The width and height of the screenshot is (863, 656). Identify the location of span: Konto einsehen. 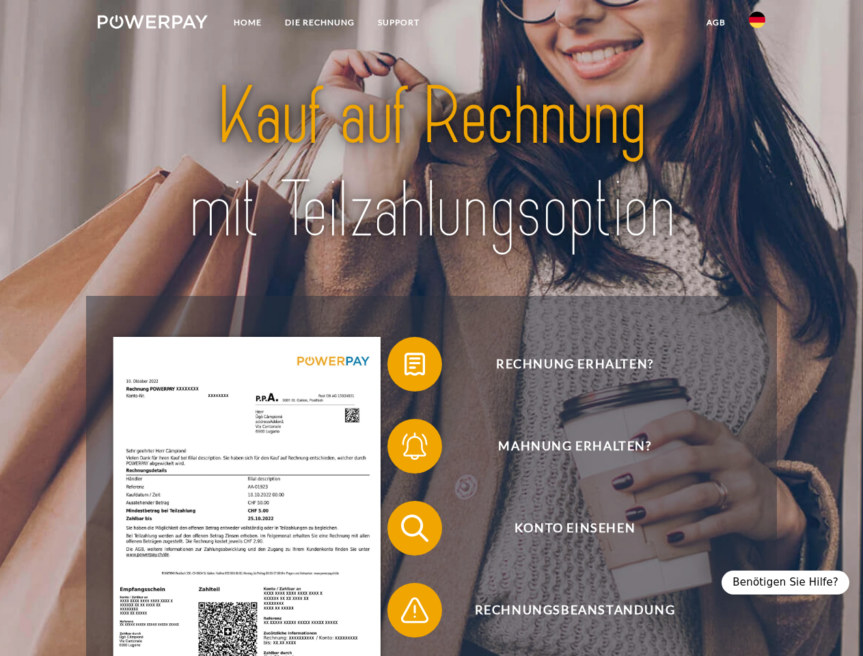
(575, 528).